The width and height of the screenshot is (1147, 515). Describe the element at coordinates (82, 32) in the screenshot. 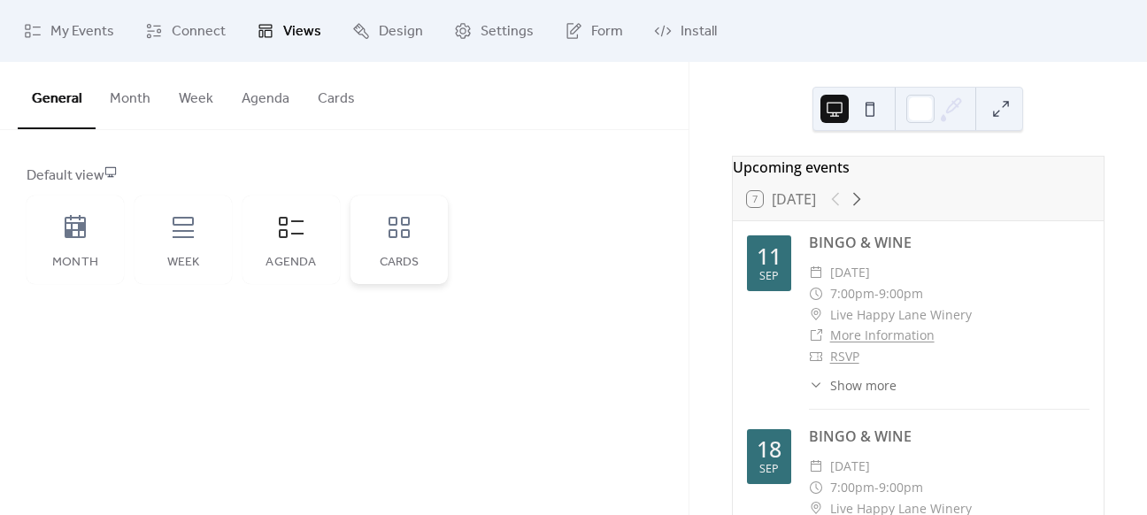

I see `span: My Events` at that location.